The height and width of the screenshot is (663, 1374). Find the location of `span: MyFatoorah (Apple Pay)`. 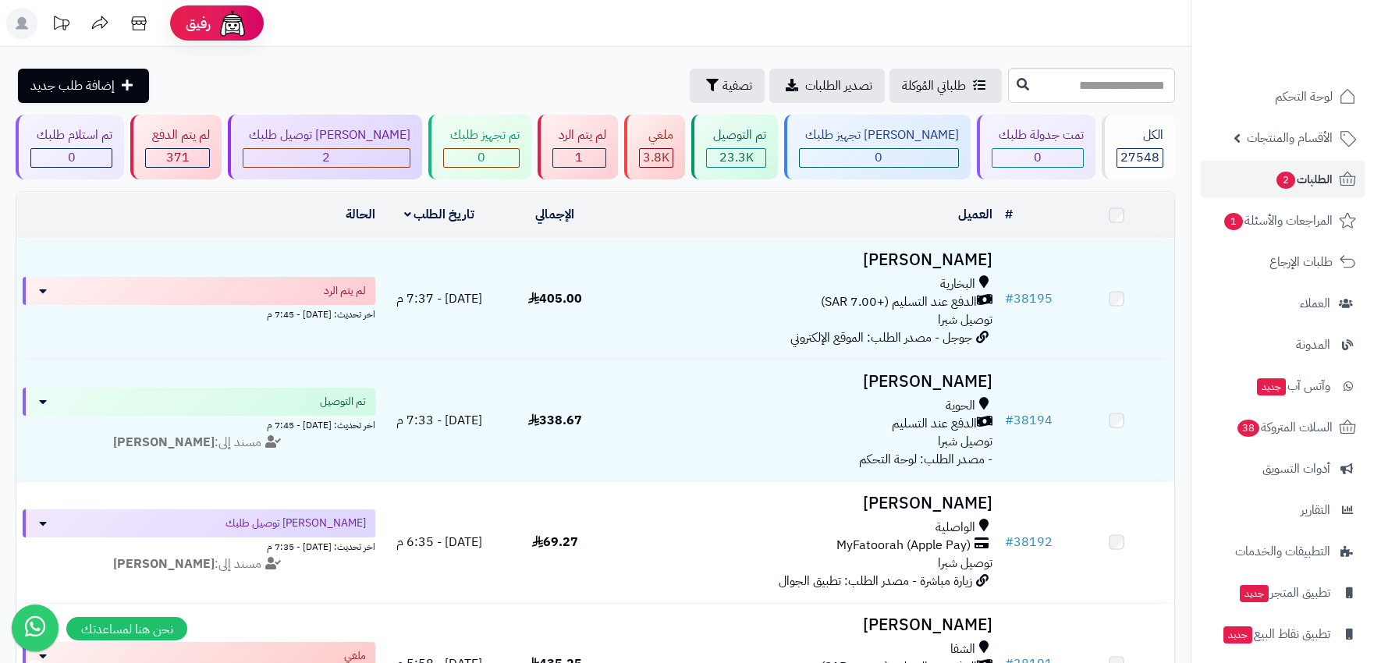

span: MyFatoorah (Apple Pay) is located at coordinates (903, 545).